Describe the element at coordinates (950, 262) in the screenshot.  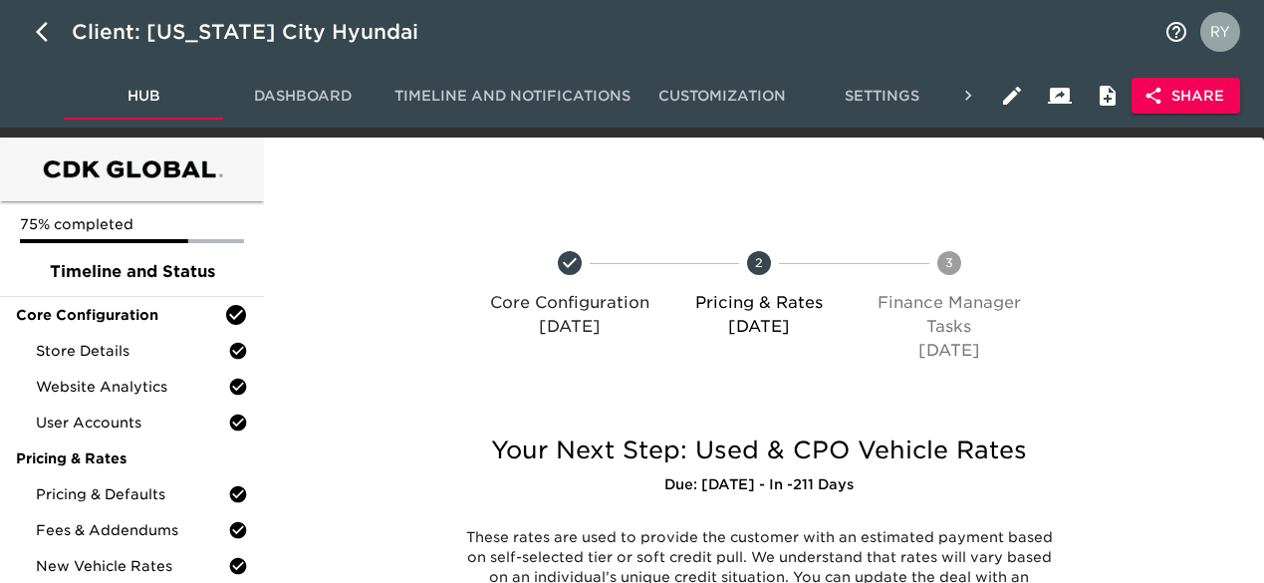
I see `text: 3` at that location.